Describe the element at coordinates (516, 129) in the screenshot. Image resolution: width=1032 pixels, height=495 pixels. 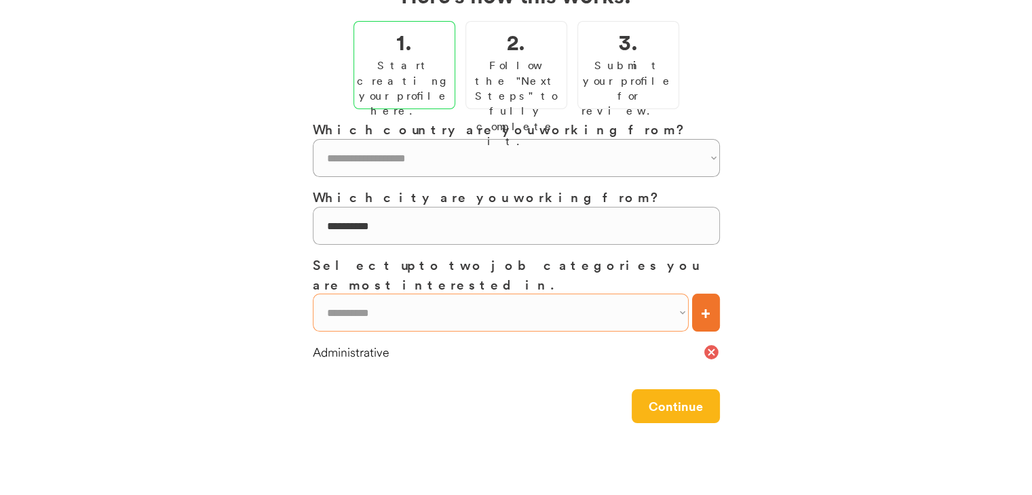
I see `h3: Which country are you working from?` at that location.